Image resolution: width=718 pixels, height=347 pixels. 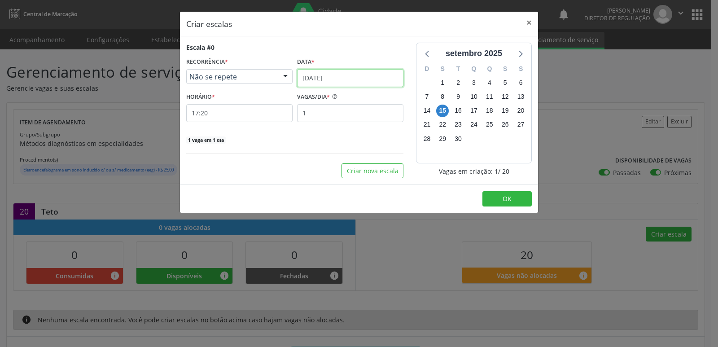 I want to click on label: Data, so click(x=306, y=62).